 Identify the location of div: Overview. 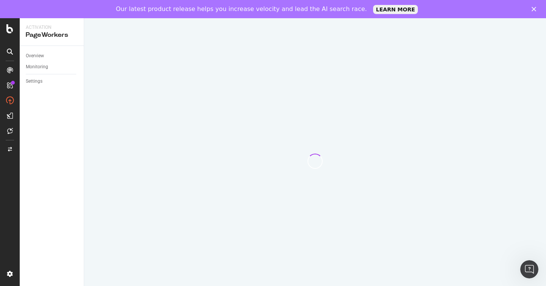
(35, 56).